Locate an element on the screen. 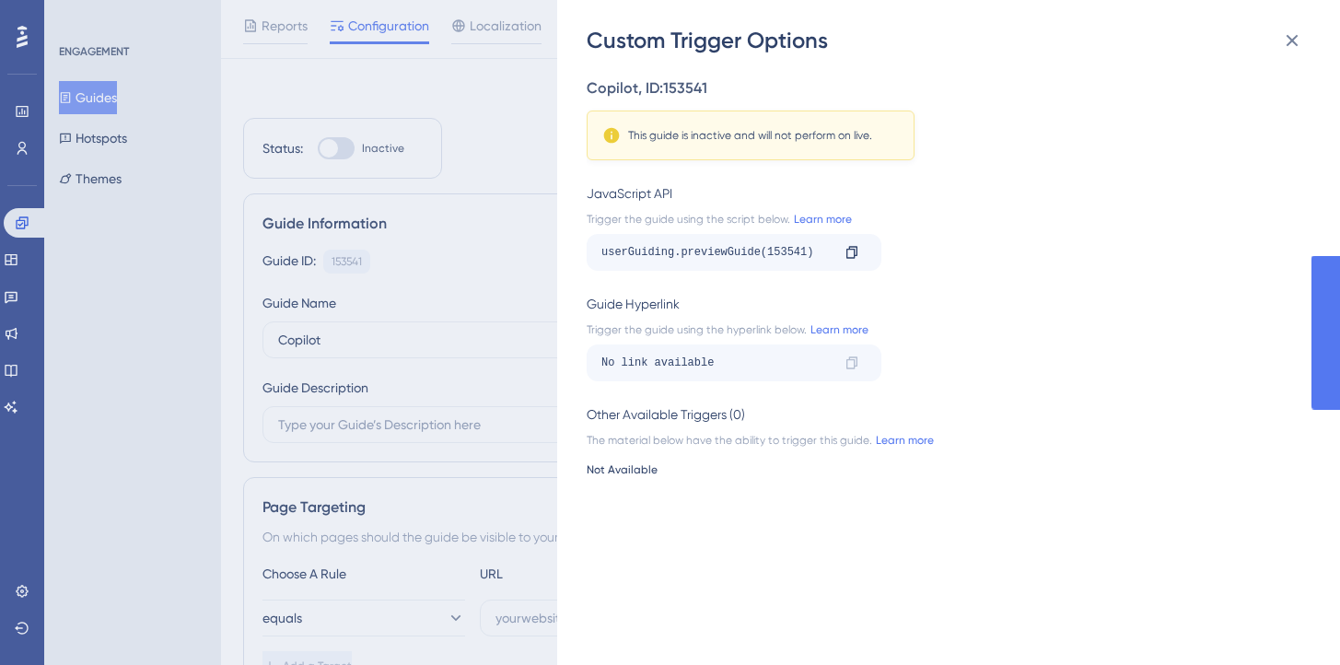 The image size is (1340, 665). div: Trigger the guide using the hyperlink below. is located at coordinates (943, 330).